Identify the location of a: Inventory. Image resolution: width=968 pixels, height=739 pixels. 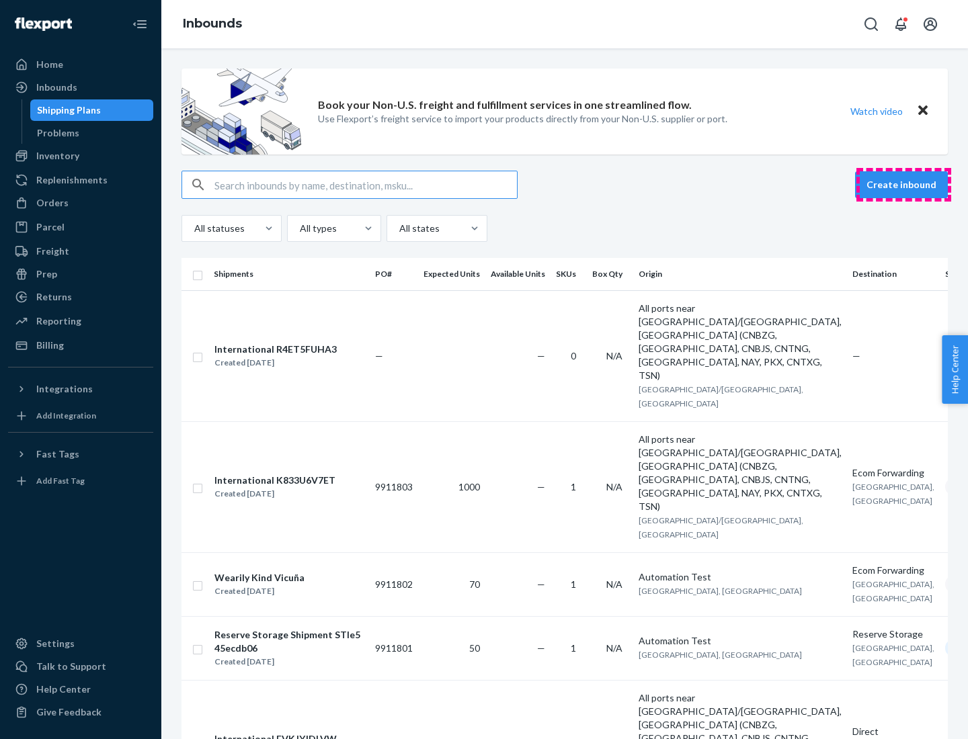
(81, 156).